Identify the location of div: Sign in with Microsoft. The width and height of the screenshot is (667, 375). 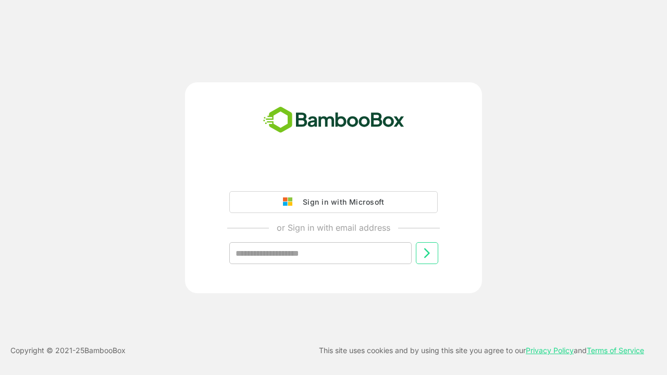
(341, 202).